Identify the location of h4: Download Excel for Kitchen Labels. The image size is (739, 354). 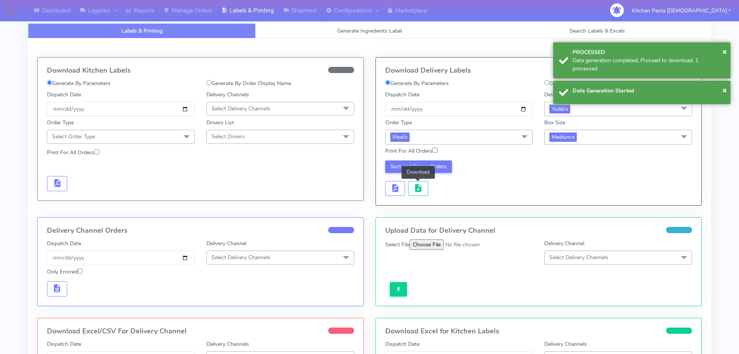
(539, 331).